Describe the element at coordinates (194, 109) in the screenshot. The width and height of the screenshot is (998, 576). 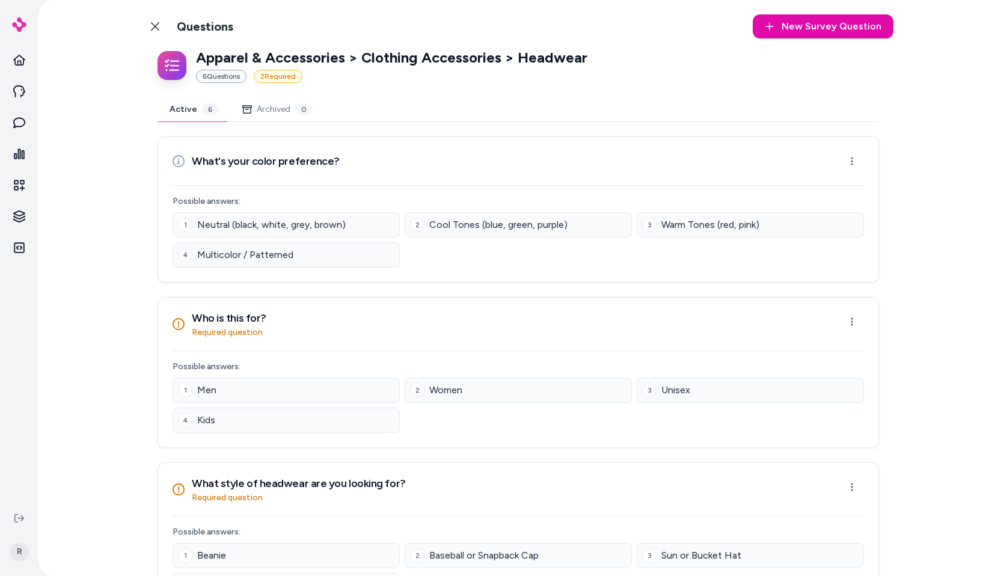
I see `button: Active` at that location.